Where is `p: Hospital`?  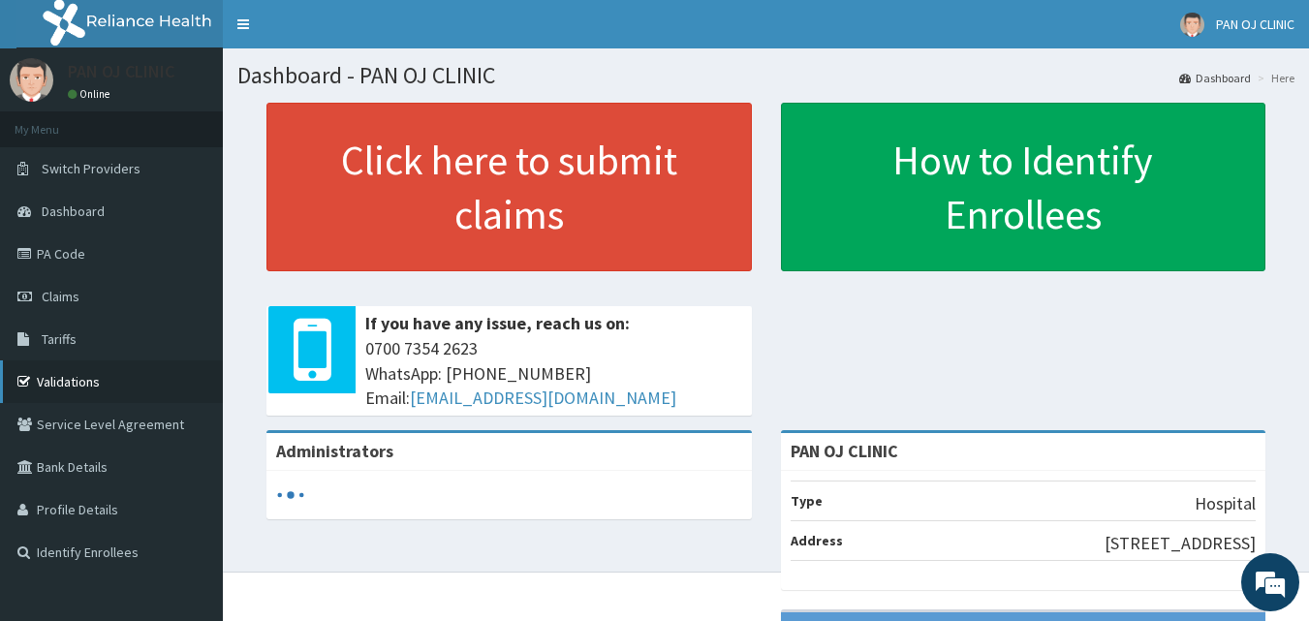
p: Hospital is located at coordinates (1225, 504).